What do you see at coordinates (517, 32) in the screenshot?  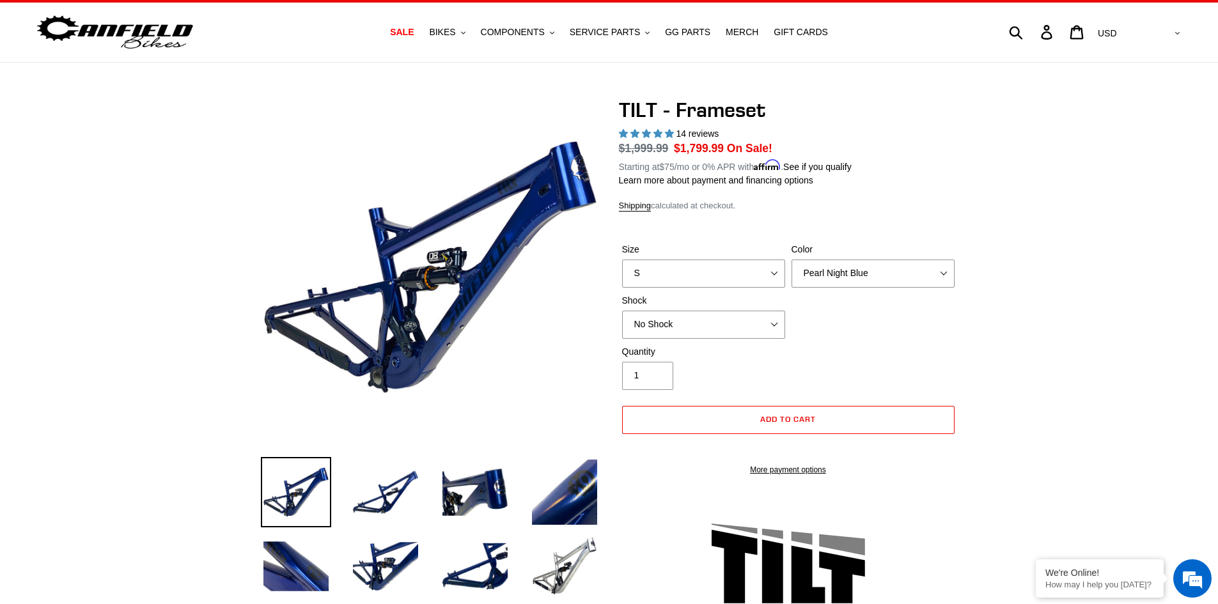 I see `button: COMPONENTS` at bounding box center [517, 32].